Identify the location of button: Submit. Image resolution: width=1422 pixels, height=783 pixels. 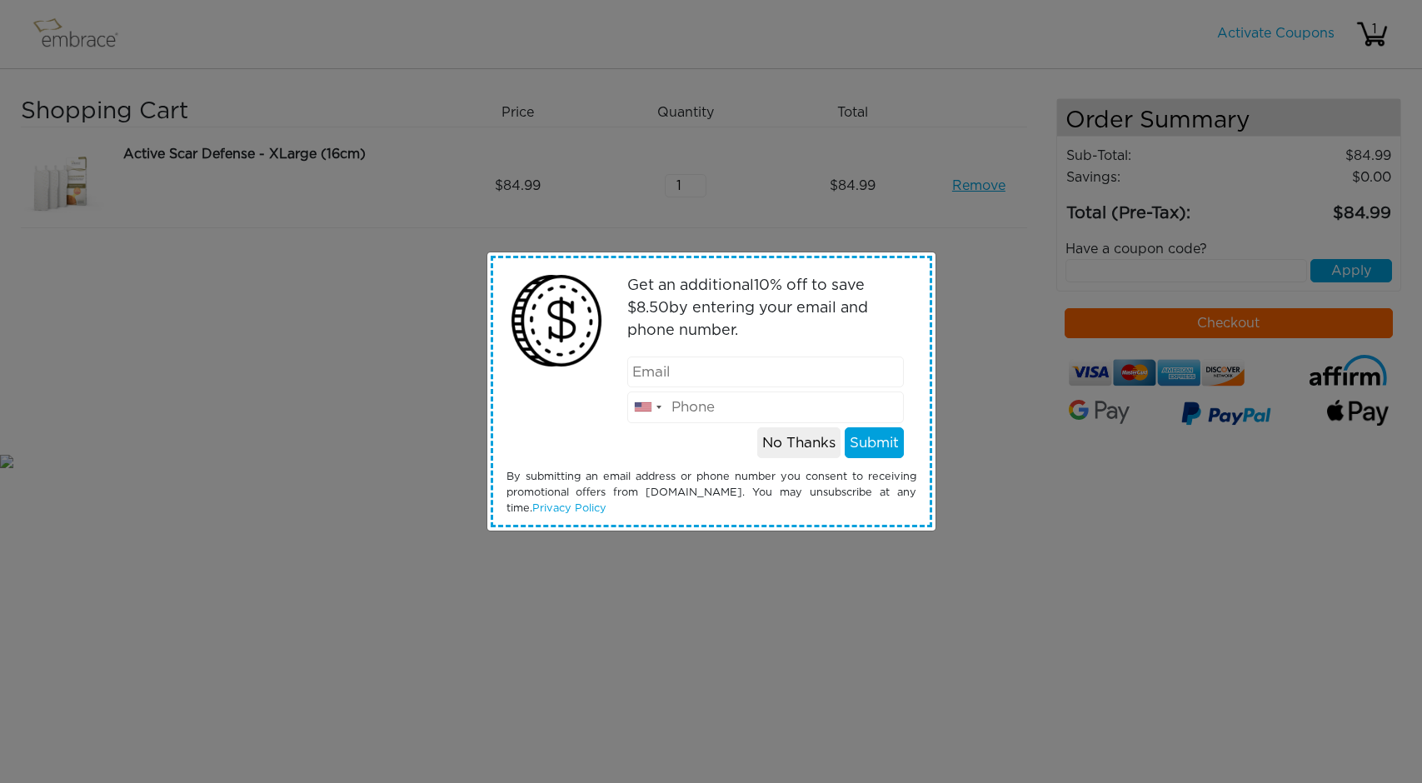
(874, 443).